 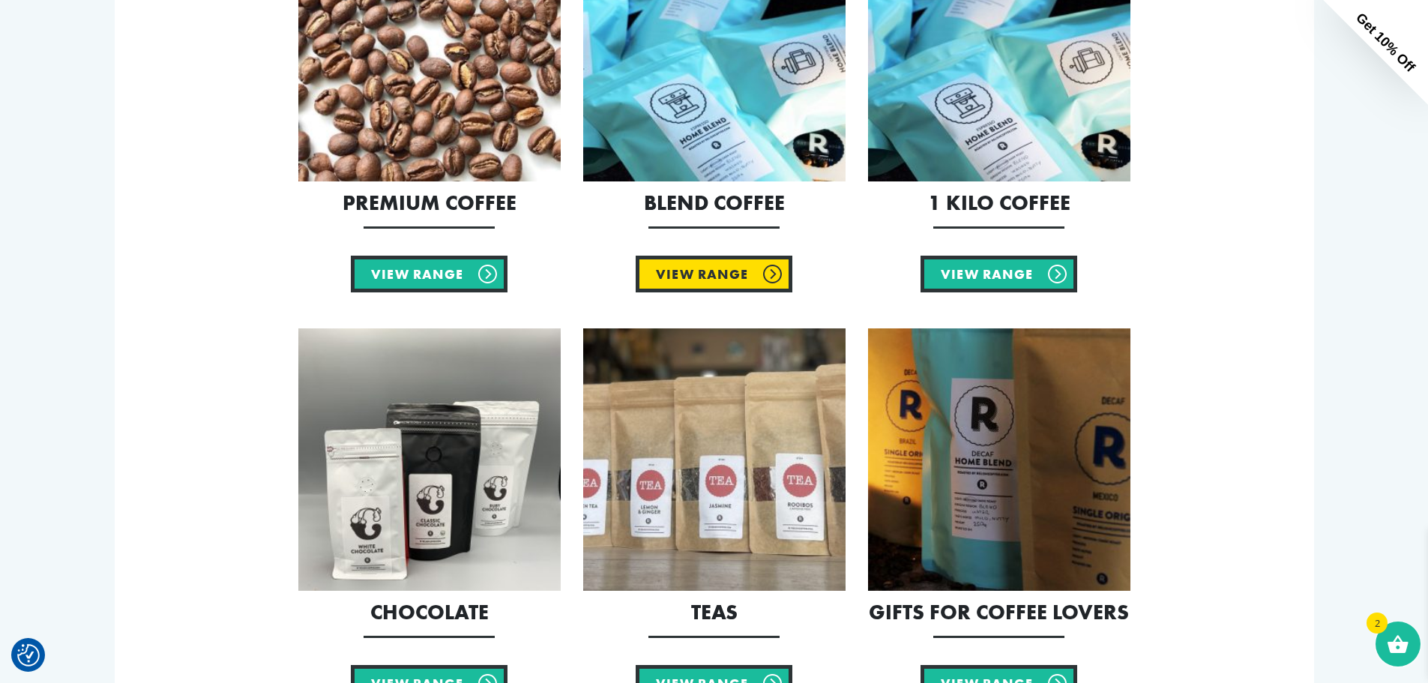 What do you see at coordinates (28, 655) in the screenshot?
I see `img: Revisit consent button` at bounding box center [28, 655].